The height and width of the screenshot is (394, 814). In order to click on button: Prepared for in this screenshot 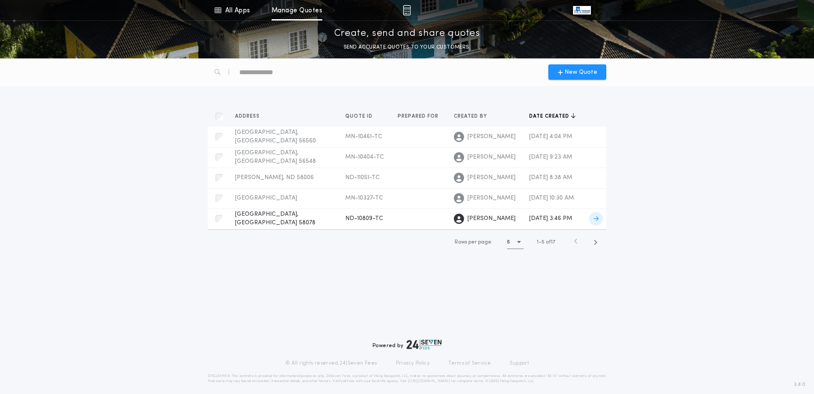, I will do `click(419, 116)`.